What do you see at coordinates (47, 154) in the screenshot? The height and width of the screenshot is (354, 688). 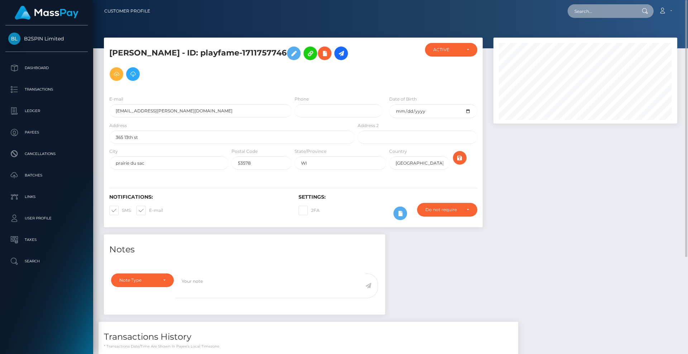 I see `p: Cancellations` at bounding box center [47, 154].